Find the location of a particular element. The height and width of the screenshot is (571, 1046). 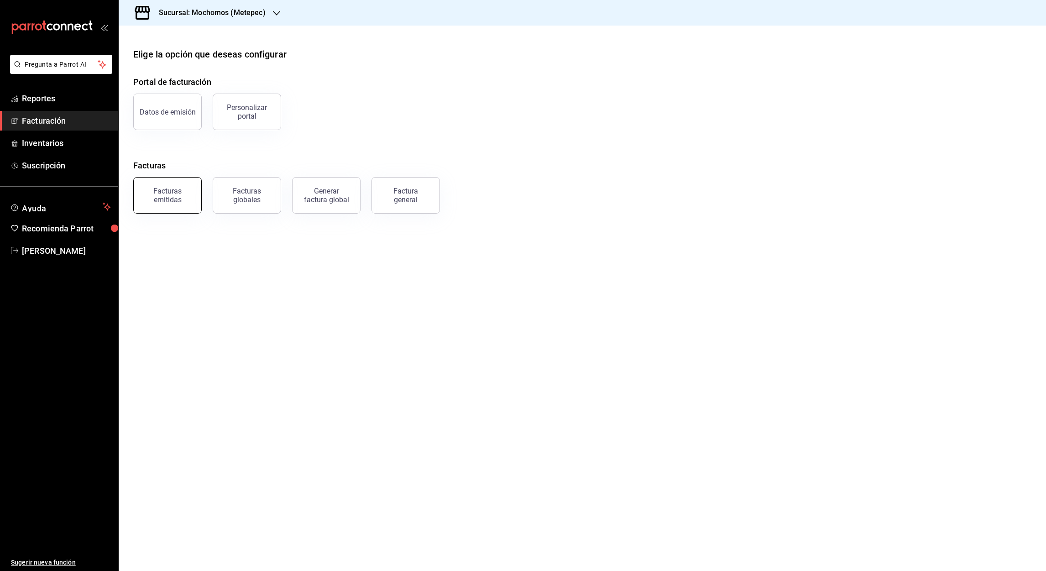

button: Personalizar portal is located at coordinates (247, 112).